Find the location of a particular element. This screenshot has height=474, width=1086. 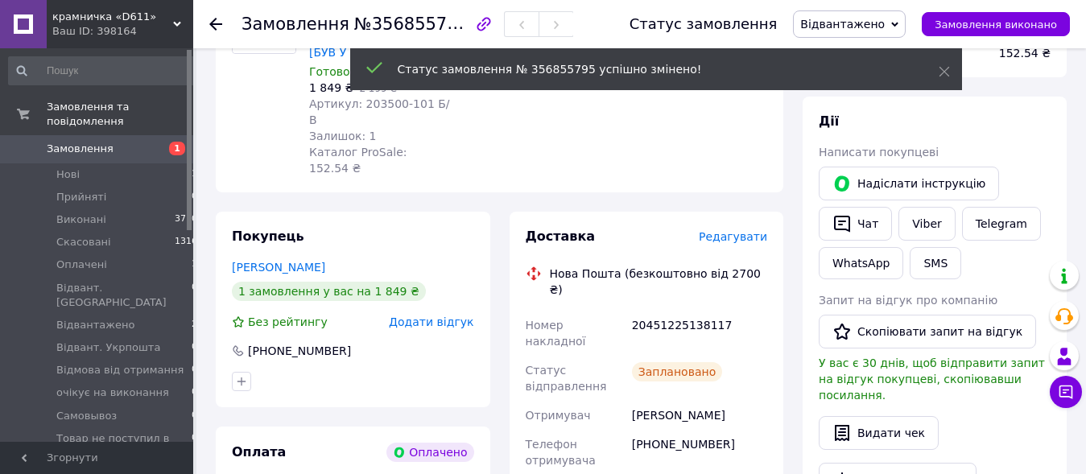

button: Чат is located at coordinates (855, 224).